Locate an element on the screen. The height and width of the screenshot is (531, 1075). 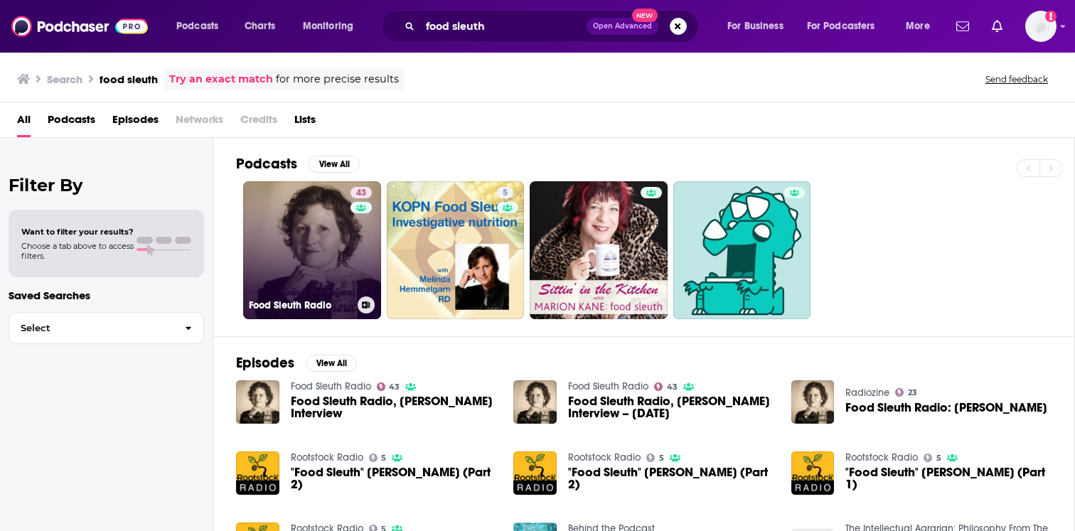
span: Choose a tab above to access filters. is located at coordinates (77, 251).